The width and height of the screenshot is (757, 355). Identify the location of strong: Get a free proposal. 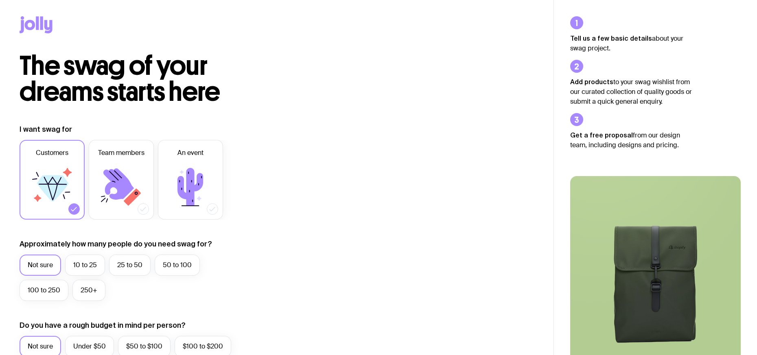
(602, 135).